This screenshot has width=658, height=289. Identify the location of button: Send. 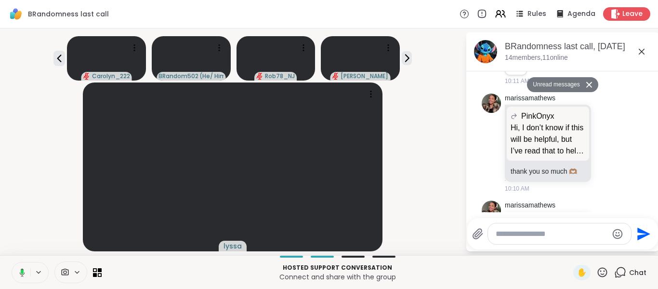
(642, 233).